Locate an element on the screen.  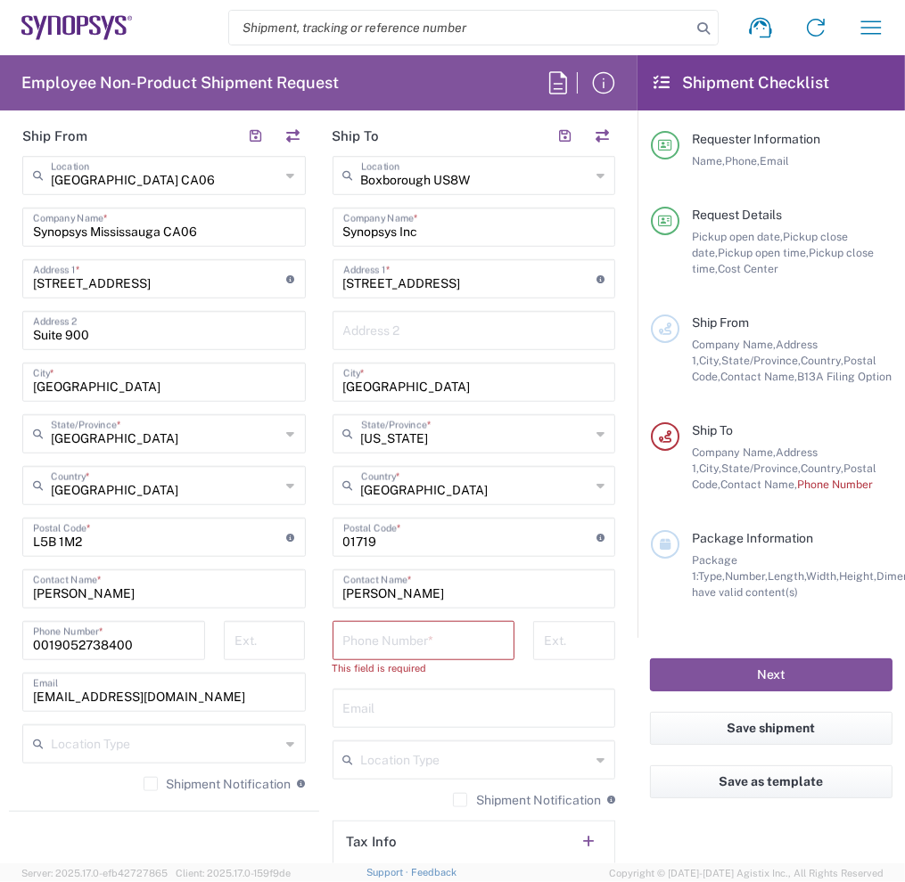
span: Pickup open time, is located at coordinates (763, 252).